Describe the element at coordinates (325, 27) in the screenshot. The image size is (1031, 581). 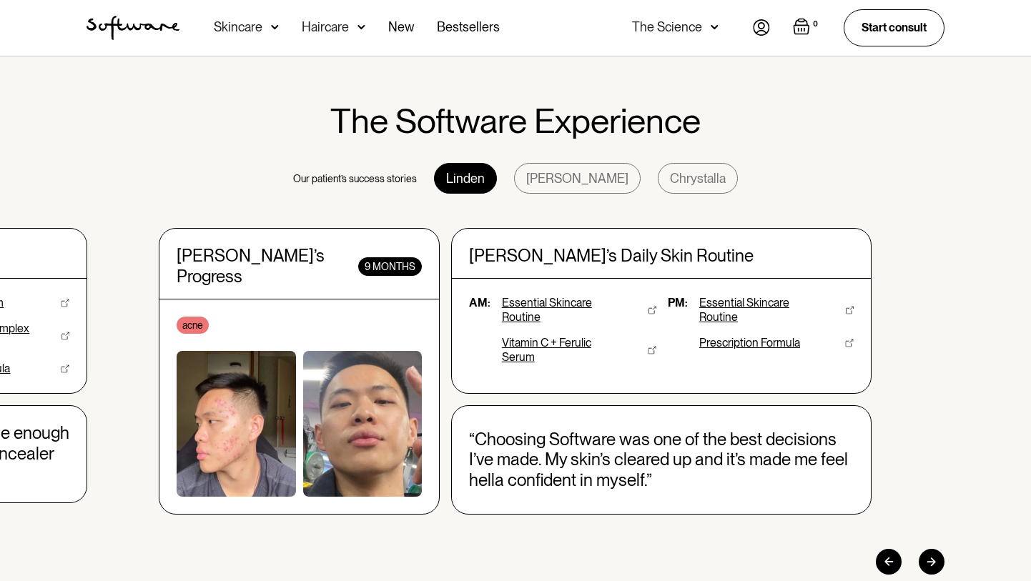
I see `div: Haircare` at that location.